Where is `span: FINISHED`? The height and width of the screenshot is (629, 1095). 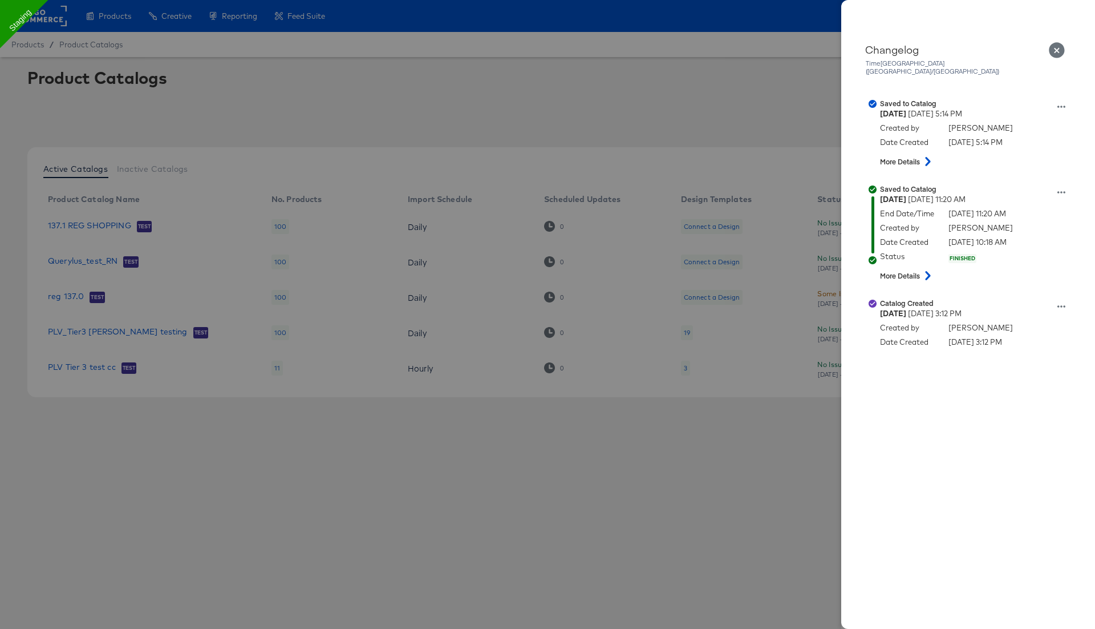
span: FINISHED is located at coordinates (962, 258).